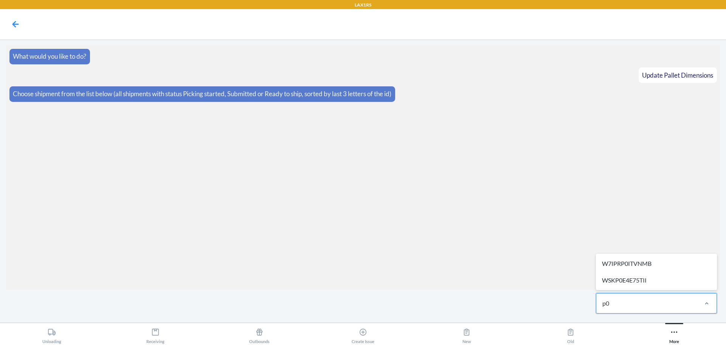  I want to click on input: W7IPRP0ITVNMBWSKP0E4E75TII, so click(607, 303).